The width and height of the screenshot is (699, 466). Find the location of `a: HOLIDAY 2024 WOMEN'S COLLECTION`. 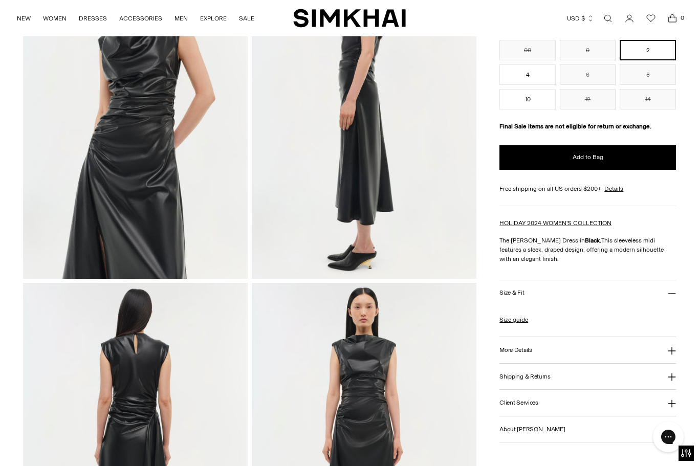

a: HOLIDAY 2024 WOMEN'S COLLECTION is located at coordinates (556, 223).